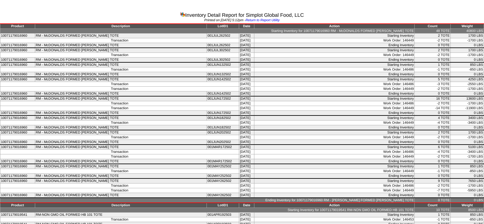 The height and width of the screenshot is (224, 484). I want to click on td: Weight, so click(467, 206).